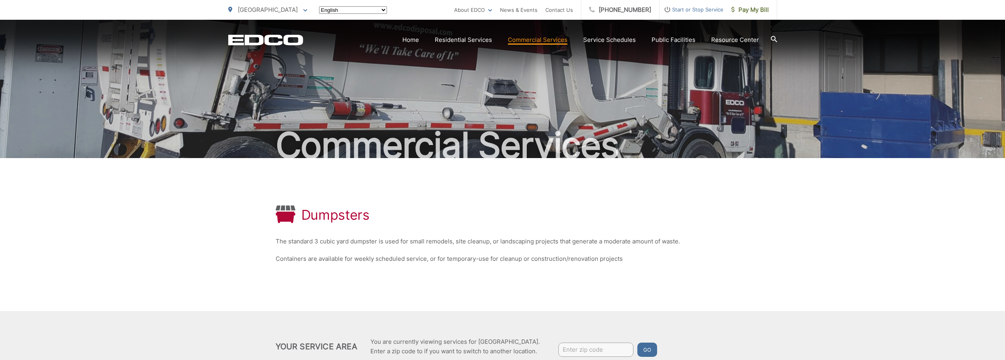 The width and height of the screenshot is (1005, 360). I want to click on a: Commercial Services, so click(538, 40).